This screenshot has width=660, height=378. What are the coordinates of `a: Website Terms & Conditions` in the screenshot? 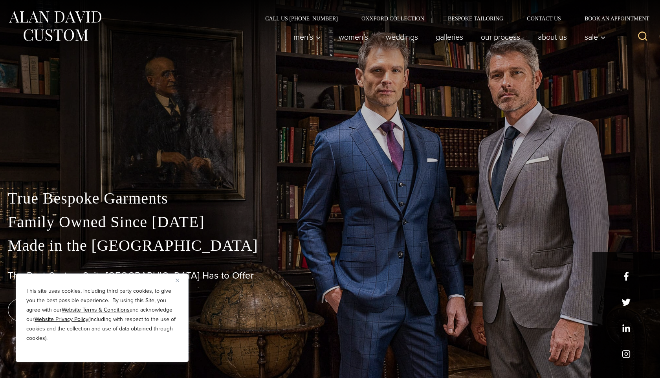 It's located at (95, 309).